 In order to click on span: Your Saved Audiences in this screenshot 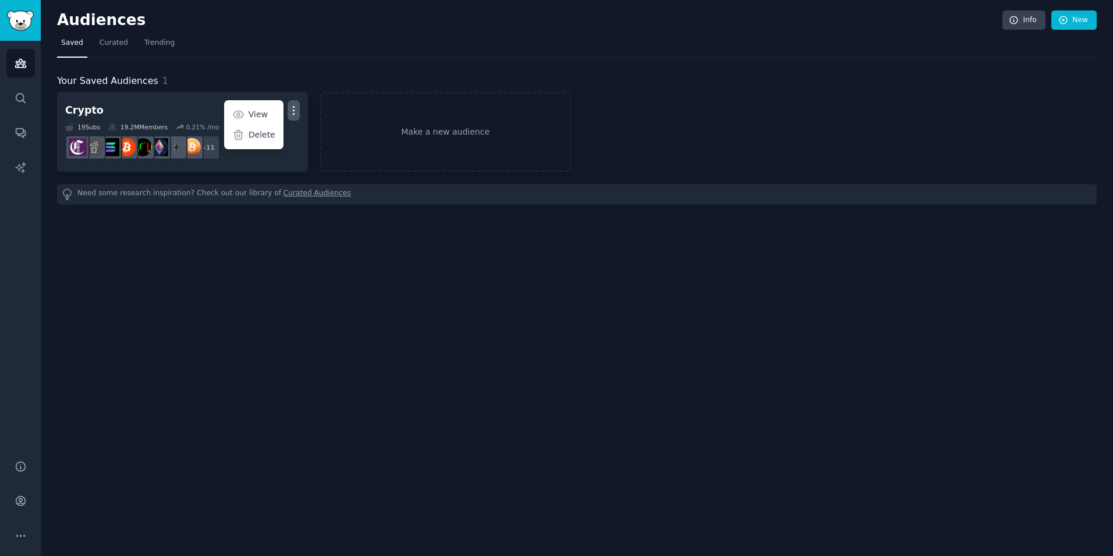, I will do `click(108, 81)`.